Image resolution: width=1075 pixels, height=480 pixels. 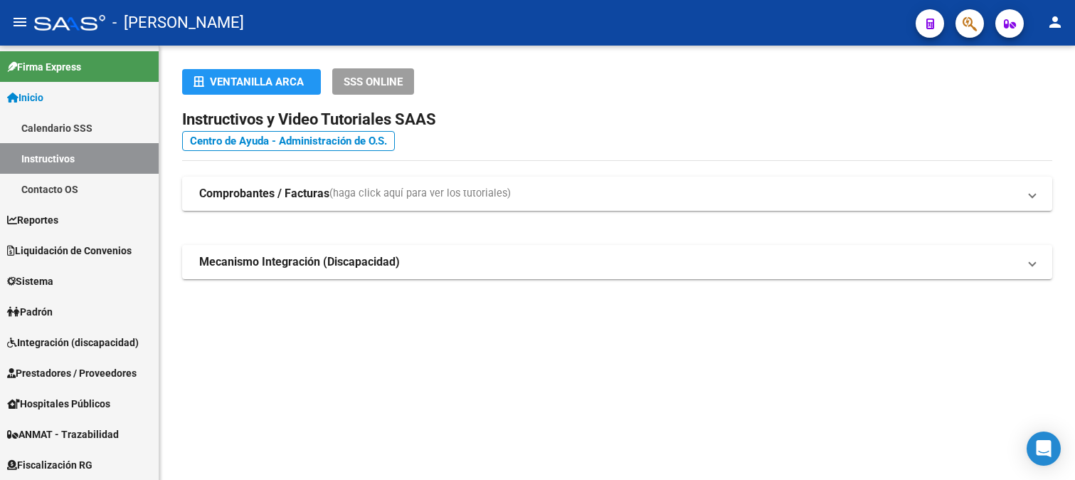 What do you see at coordinates (373, 82) in the screenshot?
I see `span: SSS ONLINE` at bounding box center [373, 82].